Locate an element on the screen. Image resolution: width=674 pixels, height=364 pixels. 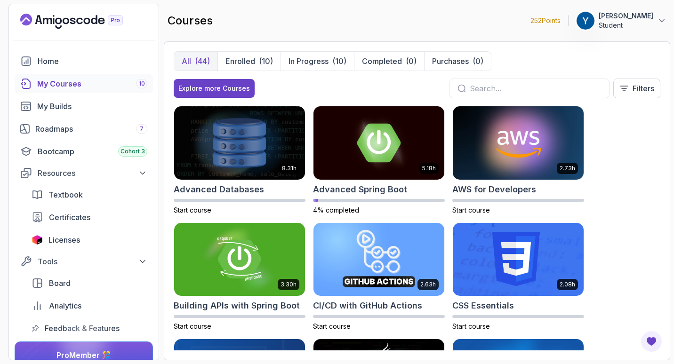
p: All is located at coordinates (186, 61).